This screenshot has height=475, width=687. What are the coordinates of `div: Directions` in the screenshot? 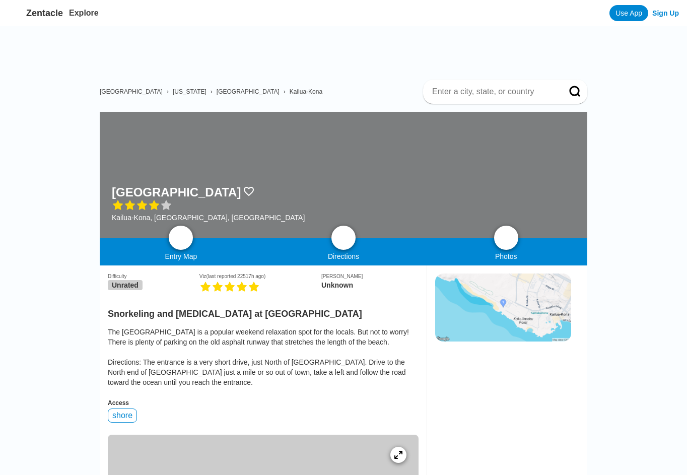 It's located at (344, 256).